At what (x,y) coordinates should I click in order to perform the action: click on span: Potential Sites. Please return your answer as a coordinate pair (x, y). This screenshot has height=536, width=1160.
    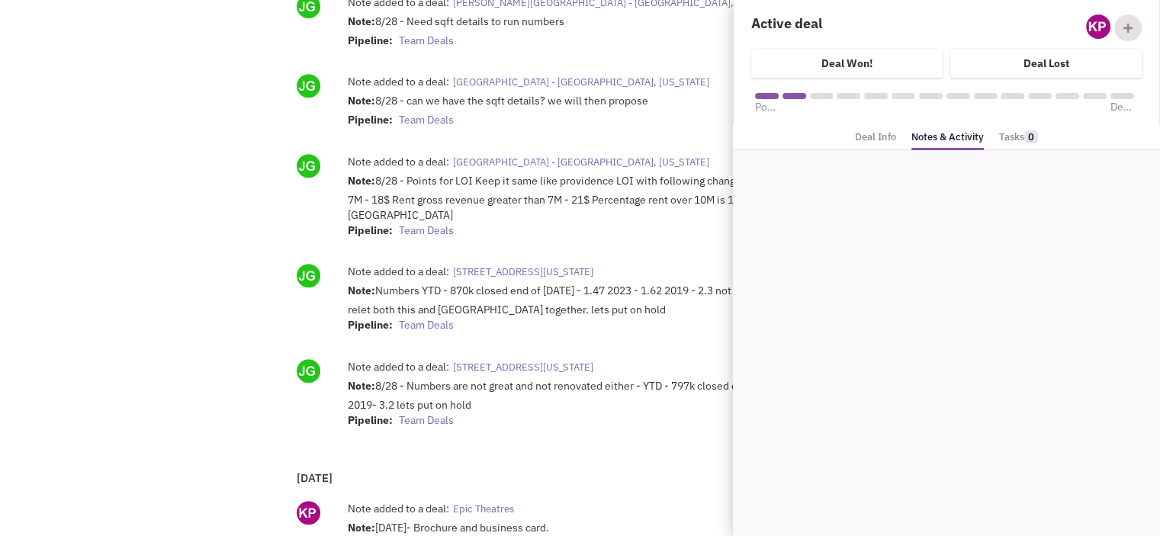
    Looking at the image, I should click on (766, 107).